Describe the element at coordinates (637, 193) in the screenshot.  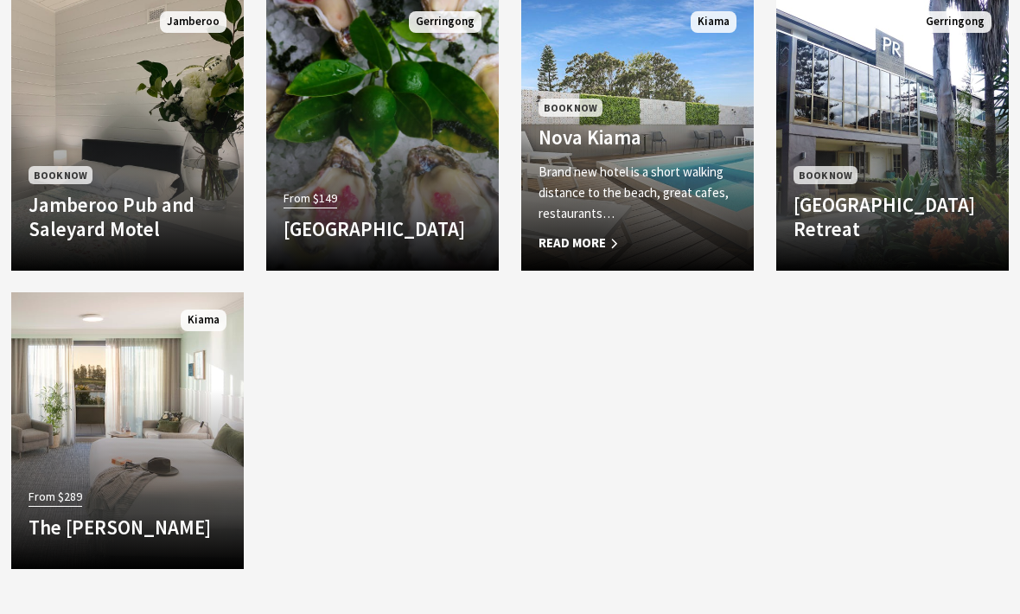
I see `p: Brand new hotel is a short walking distance to the beach, great cafes, restaurants…` at that location.